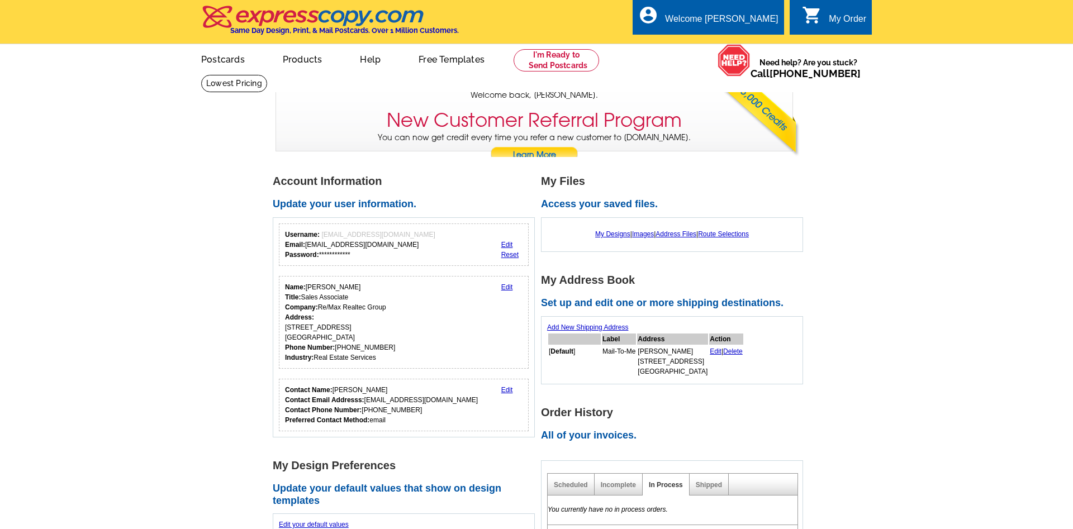  What do you see at coordinates (570, 485) in the screenshot?
I see `a: Scheduled` at bounding box center [570, 485].